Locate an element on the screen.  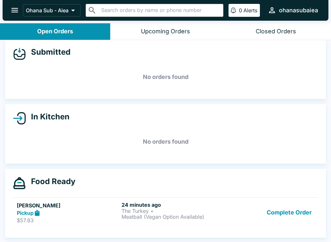
p: 0 is located at coordinates (240, 10).